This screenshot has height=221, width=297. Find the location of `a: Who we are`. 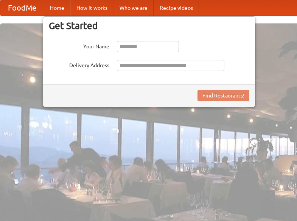

a: Who we are is located at coordinates (133, 8).